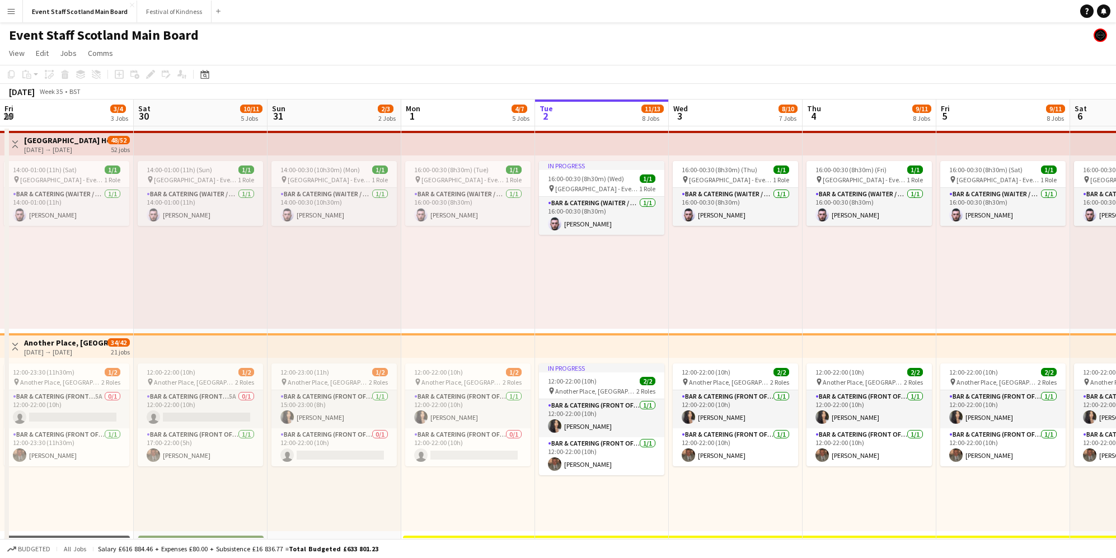 The image size is (1116, 558). Describe the element at coordinates (44, 372) in the screenshot. I see `span: 12:00-23:30 (11h30m)` at that location.